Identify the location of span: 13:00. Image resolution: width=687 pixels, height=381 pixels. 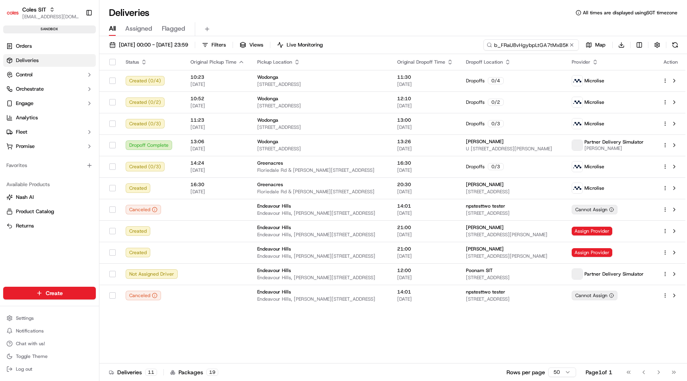
(425, 120).